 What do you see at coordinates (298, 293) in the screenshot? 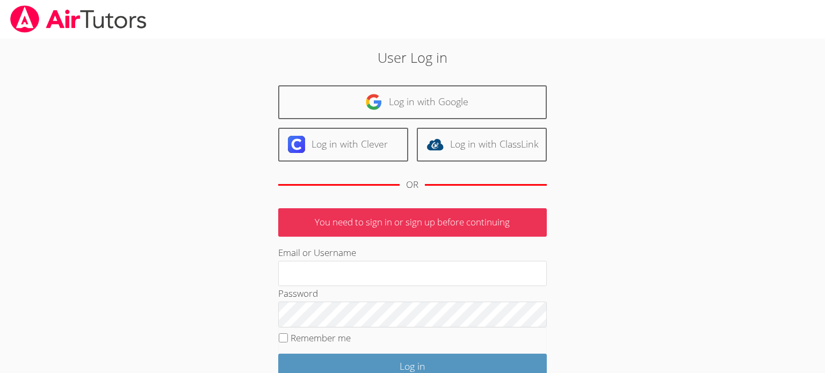
I see `label: Password` at bounding box center [298, 293].